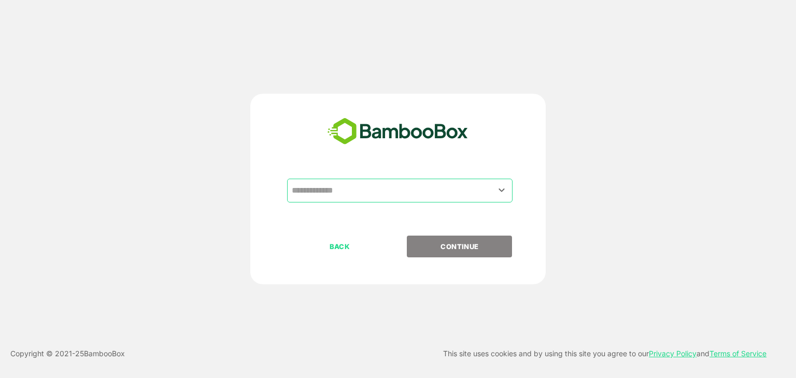 The height and width of the screenshot is (378, 796). Describe the element at coordinates (605, 354) in the screenshot. I see `p: This site uses cookies and by using this site you agree to our and` at that location.